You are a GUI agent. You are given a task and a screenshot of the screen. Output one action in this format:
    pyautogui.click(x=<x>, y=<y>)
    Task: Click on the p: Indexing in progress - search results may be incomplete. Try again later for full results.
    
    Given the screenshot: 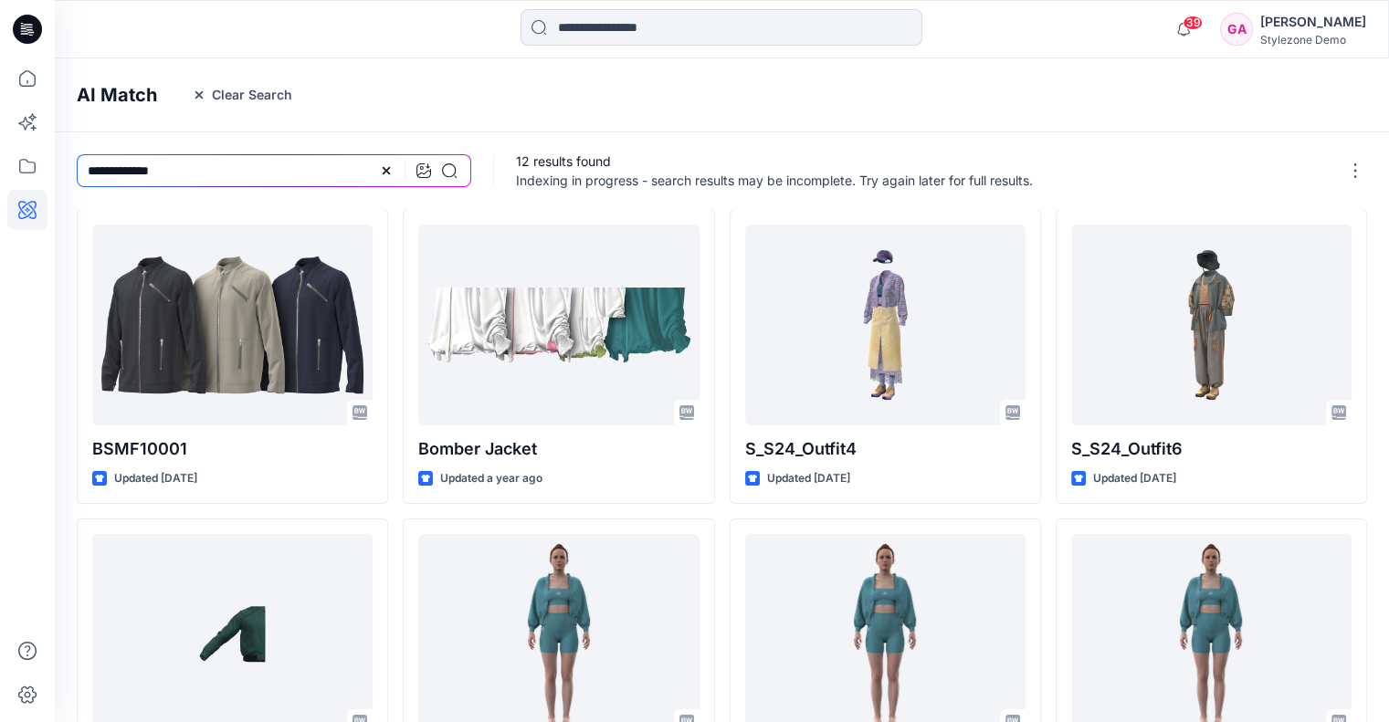 What is the action you would take?
    pyautogui.click(x=774, y=180)
    